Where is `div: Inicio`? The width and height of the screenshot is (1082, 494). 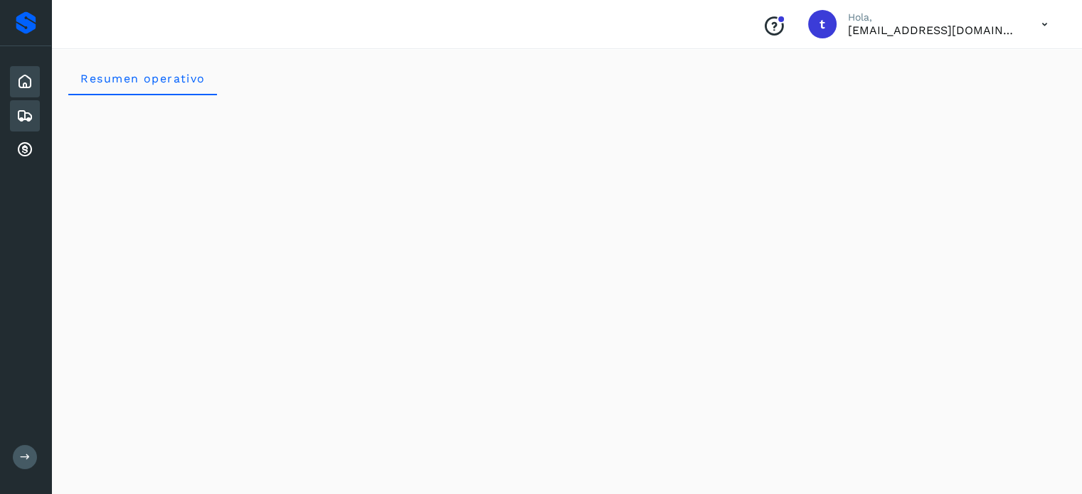
div: Inicio is located at coordinates (25, 82).